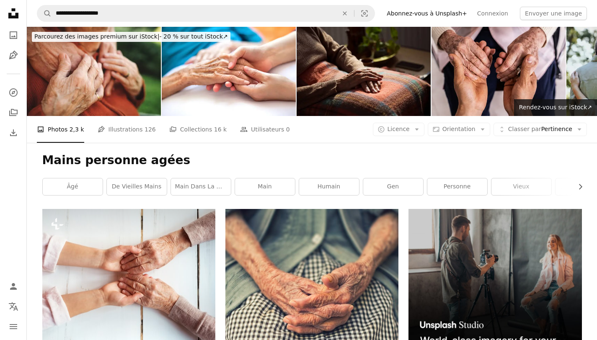  What do you see at coordinates (131, 37) in the screenshot?
I see `a: Parcourez des images premium sur iStock|- 20 % sur tout iStock↗` at bounding box center [131, 37].